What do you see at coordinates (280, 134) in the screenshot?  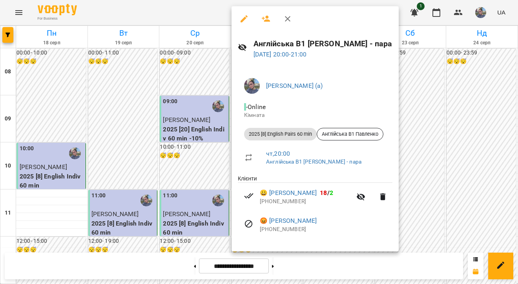 I see `span: 2025 [8] English Pairs 60 min` at bounding box center [280, 134].